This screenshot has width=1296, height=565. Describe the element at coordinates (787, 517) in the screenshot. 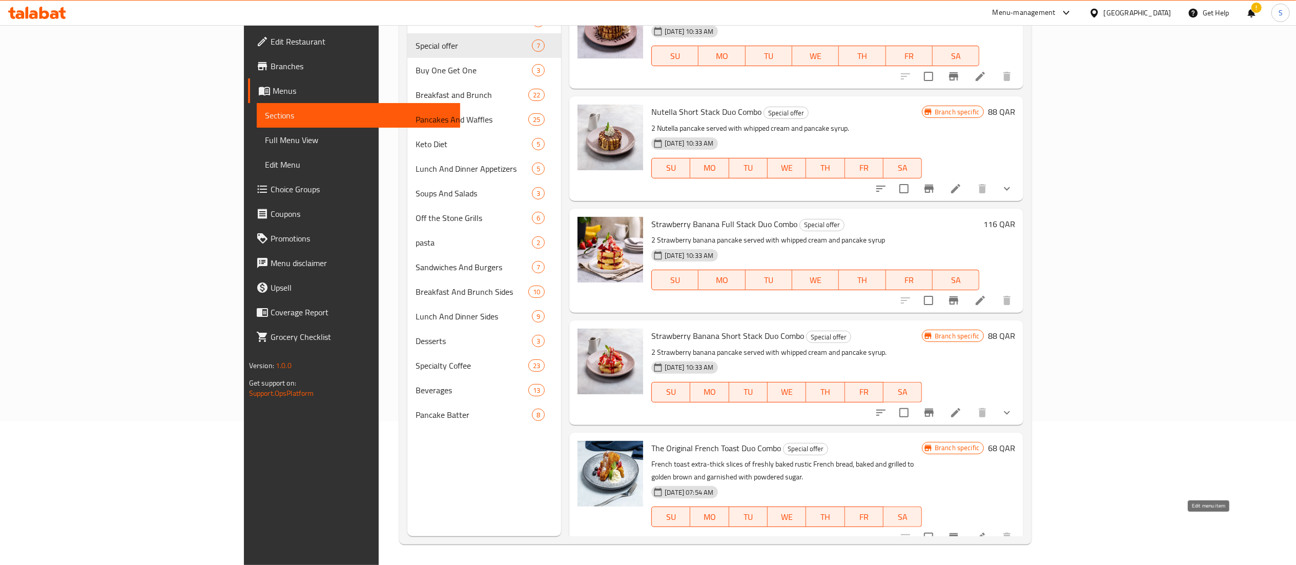

I see `button: WE` at that location.